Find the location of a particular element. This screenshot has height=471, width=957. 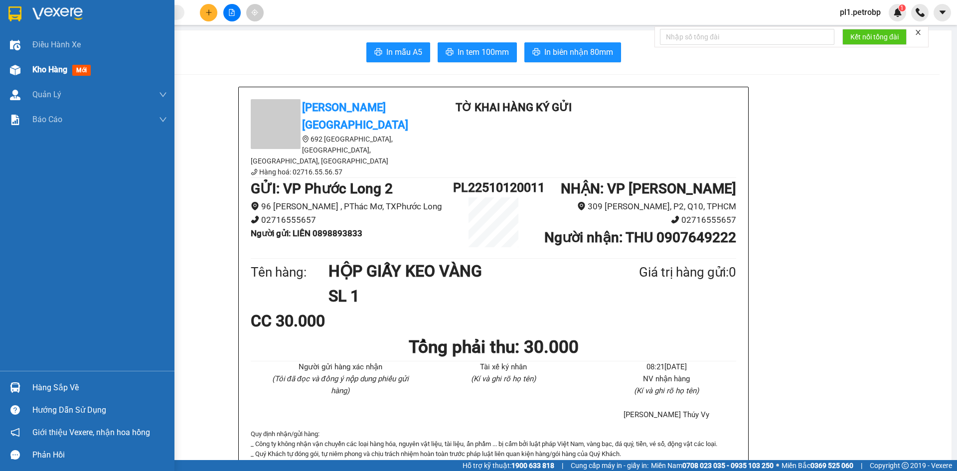

span: Báo cáo is located at coordinates (47, 119).